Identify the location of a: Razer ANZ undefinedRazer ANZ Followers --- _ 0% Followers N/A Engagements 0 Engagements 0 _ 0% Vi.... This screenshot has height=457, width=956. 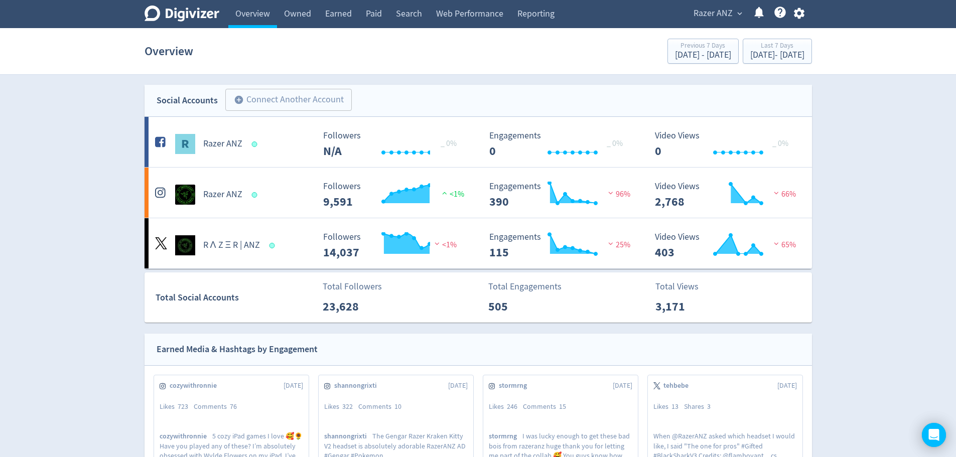
(478, 142).